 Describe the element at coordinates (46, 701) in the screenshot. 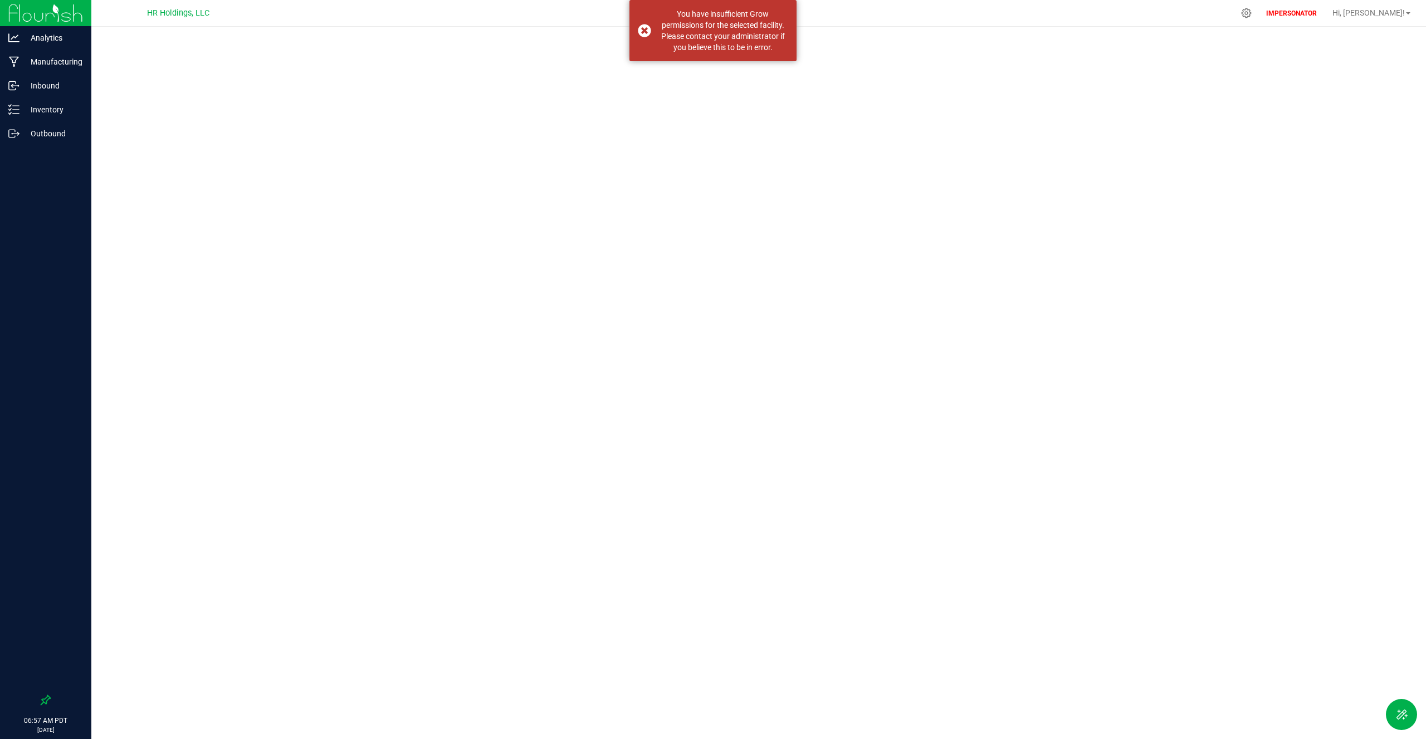

I see `label: Pin the sidebar to full width on large screens` at that location.